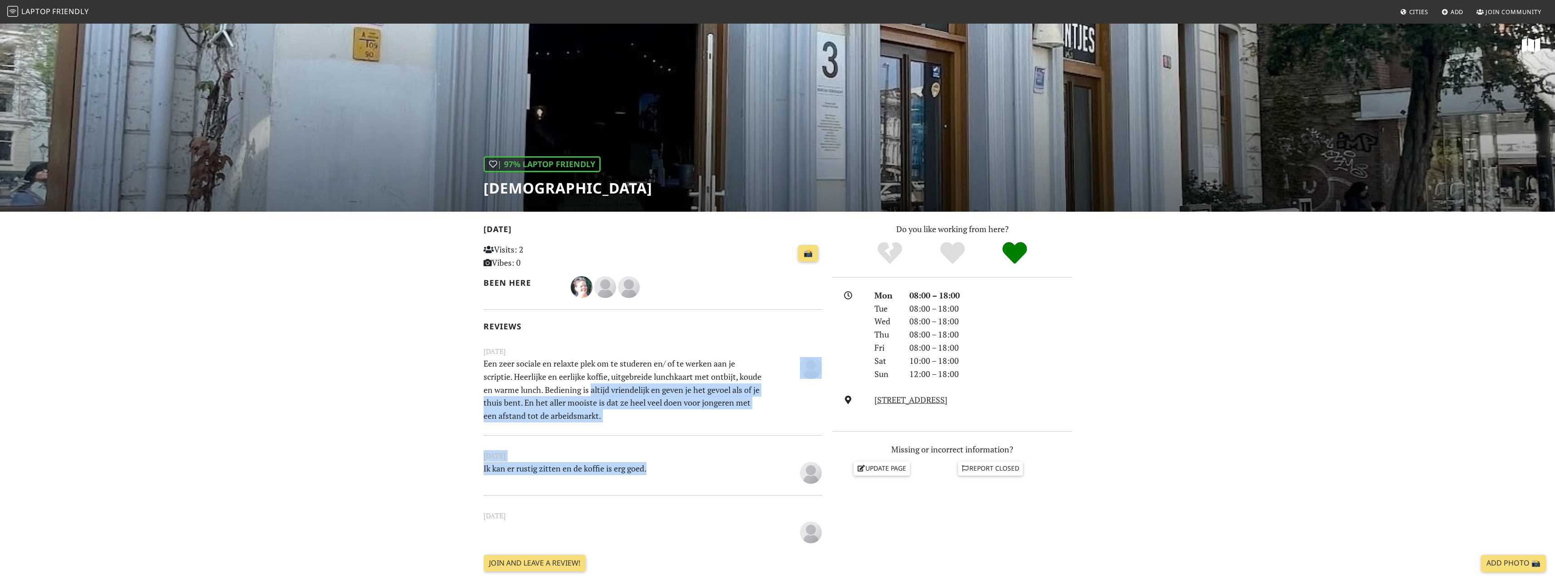 Image resolution: width=1555 pixels, height=581 pixels. Describe the element at coordinates (886, 308) in the screenshot. I see `div: Tue` at that location.